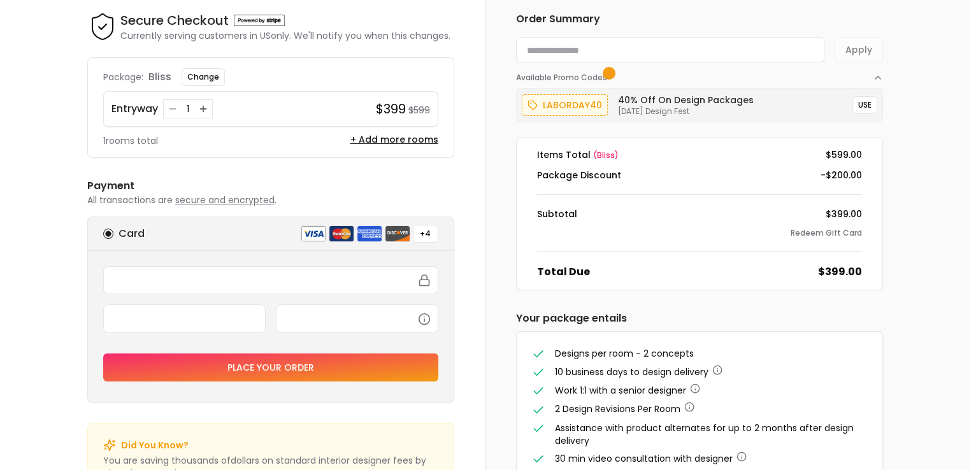 Image resolution: width=969 pixels, height=470 pixels. Describe the element at coordinates (700, 19) in the screenshot. I see `h6: Order Summary` at that location.